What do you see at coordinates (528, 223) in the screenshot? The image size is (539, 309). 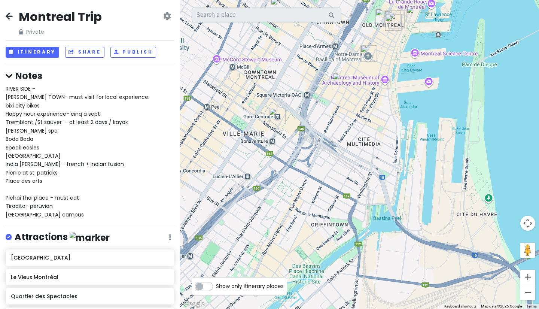 I see `button: Map camera controls` at bounding box center [528, 223].